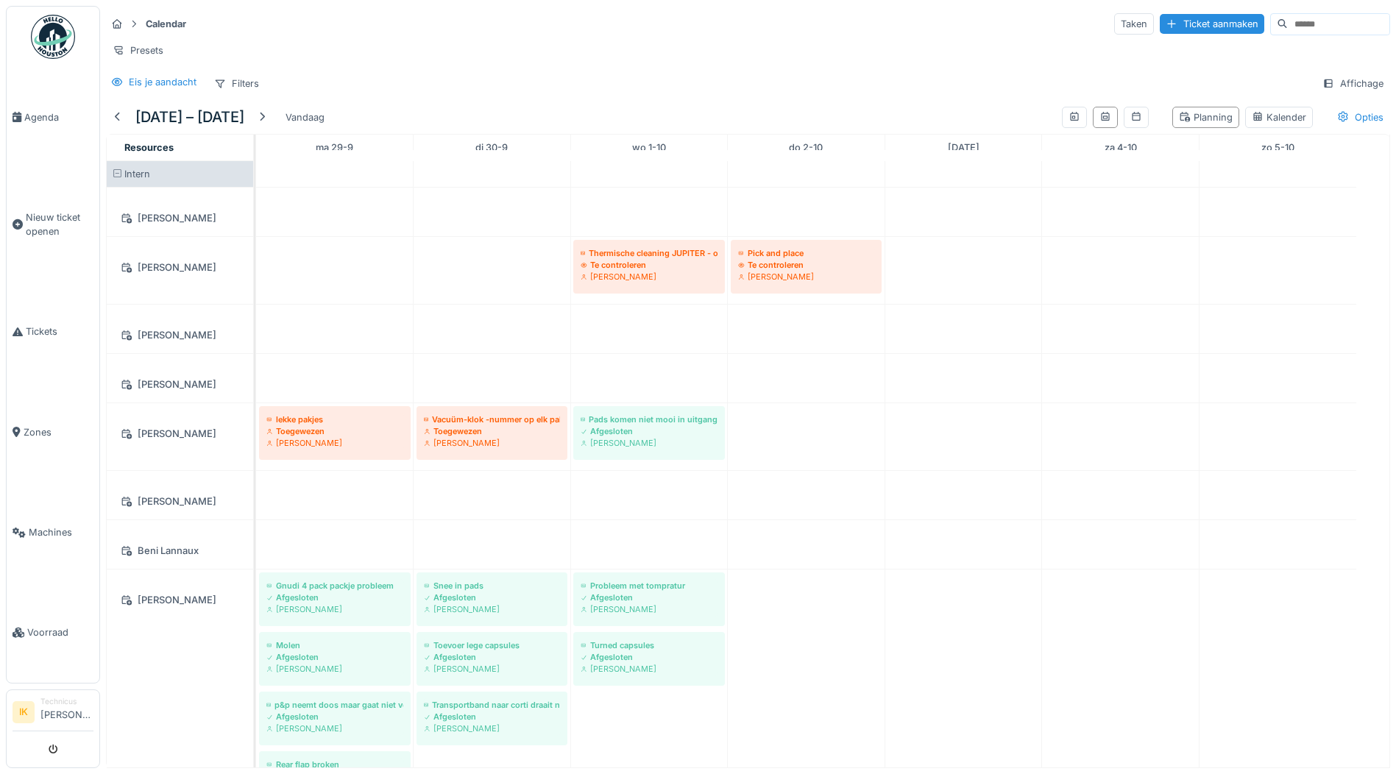 This screenshot has height=774, width=1396. I want to click on a: Nieuw ticket openen, so click(53, 224).